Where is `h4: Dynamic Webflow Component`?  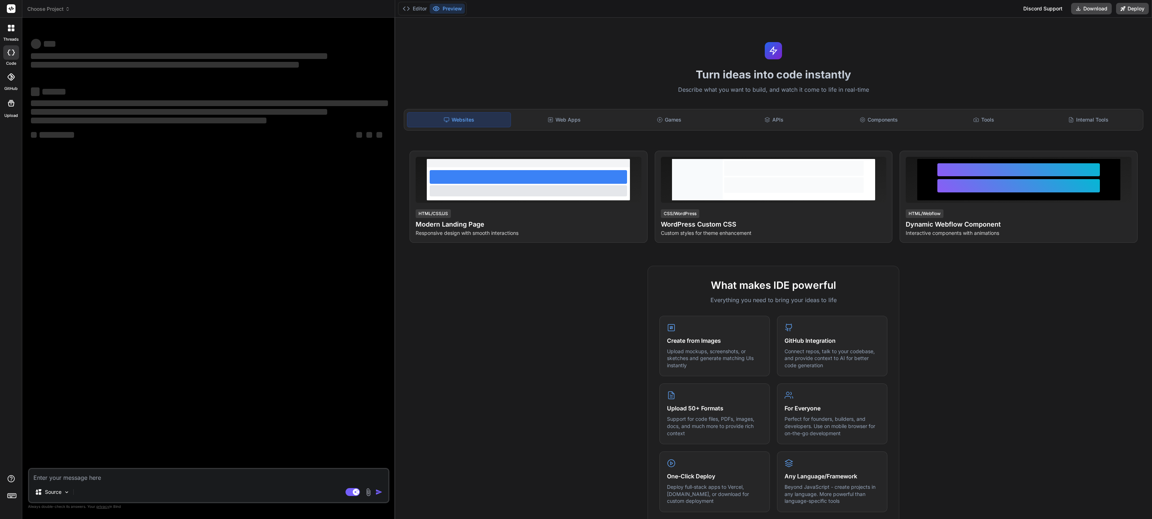
h4: Dynamic Webflow Component is located at coordinates (1019, 224).